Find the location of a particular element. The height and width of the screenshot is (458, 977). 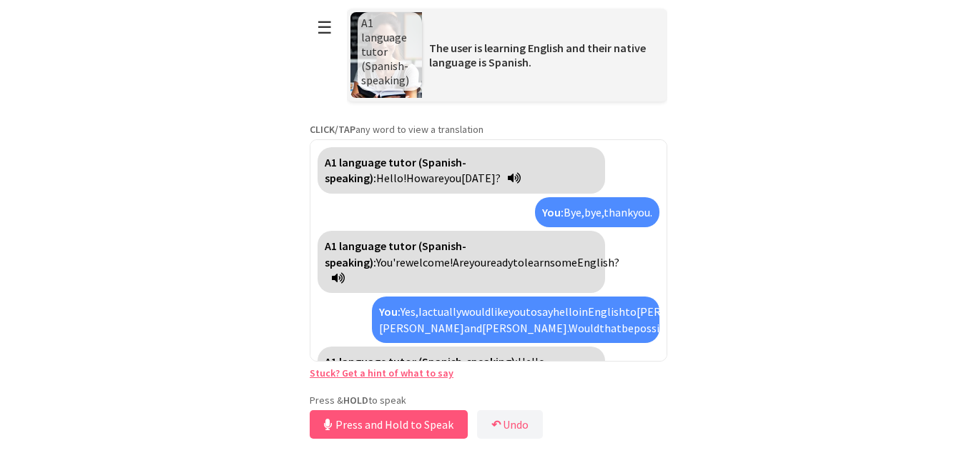

strong: CLICK/TAP is located at coordinates (332, 129).